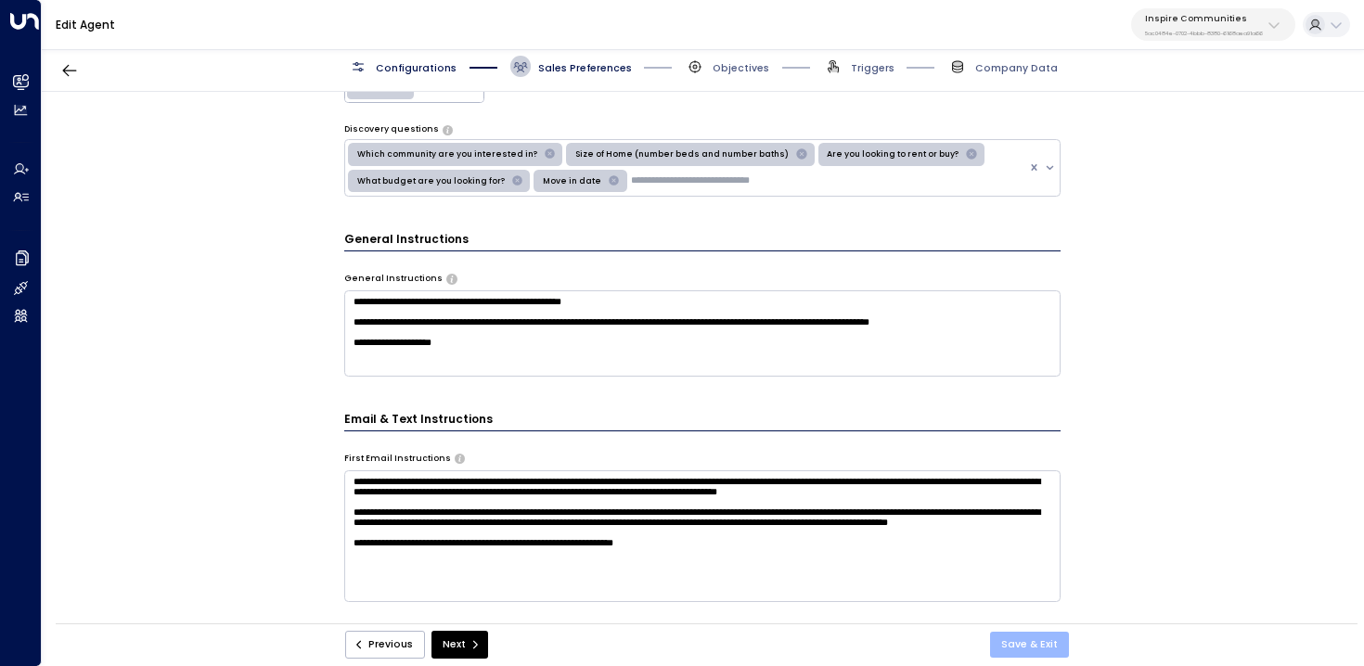 The width and height of the screenshot is (1364, 666). Describe the element at coordinates (703, 421) in the screenshot. I see `h3: Email & Text Instructions` at that location.